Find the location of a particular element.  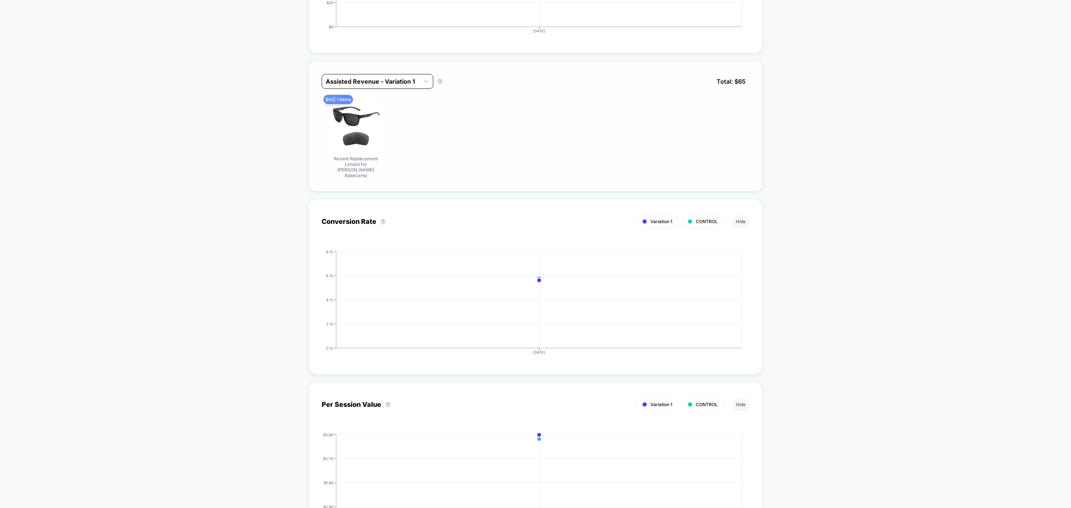

div: CONVERSION_RATE is located at coordinates (528, 305).